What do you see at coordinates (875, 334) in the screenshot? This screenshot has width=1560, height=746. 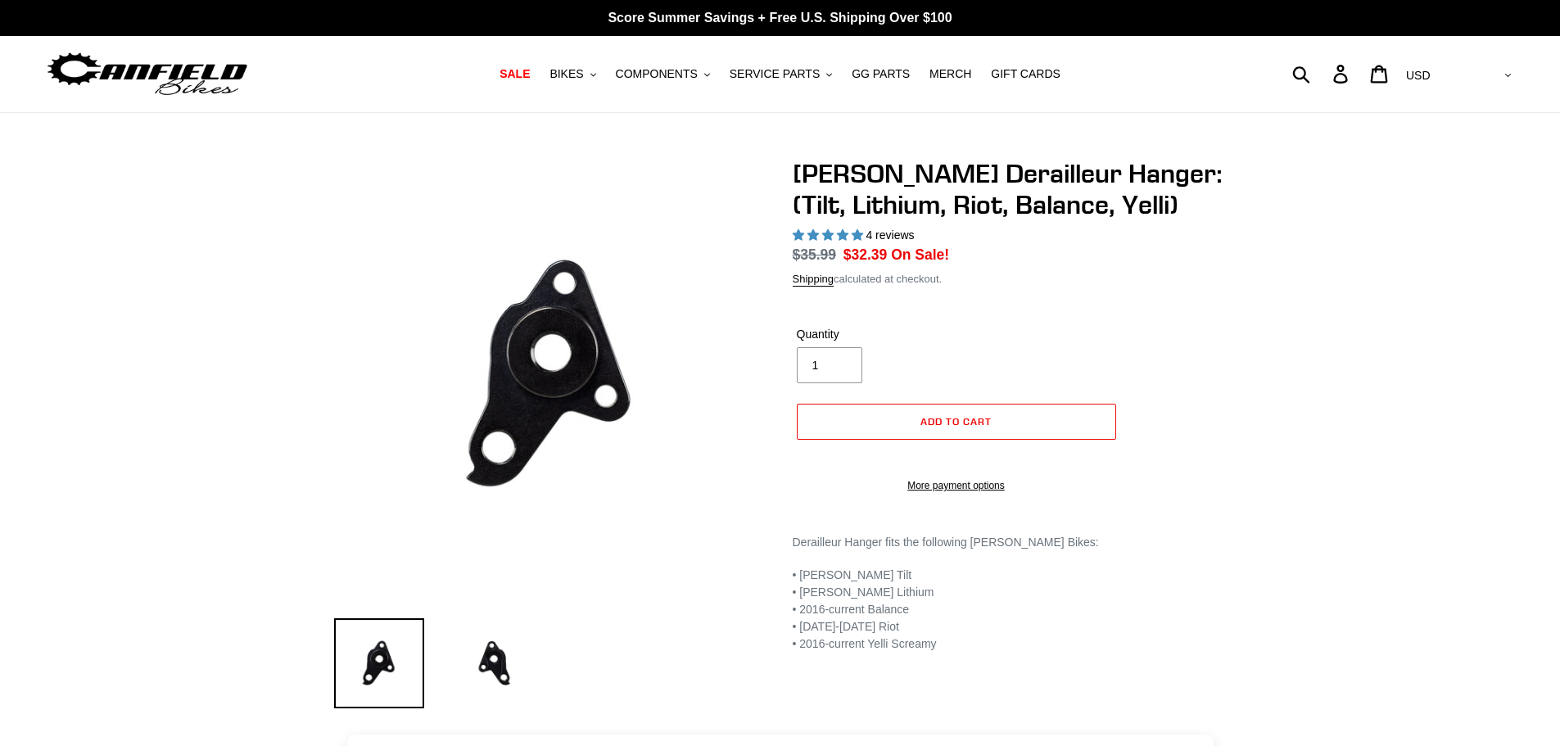 I see `label: Quantity` at bounding box center [875, 334].